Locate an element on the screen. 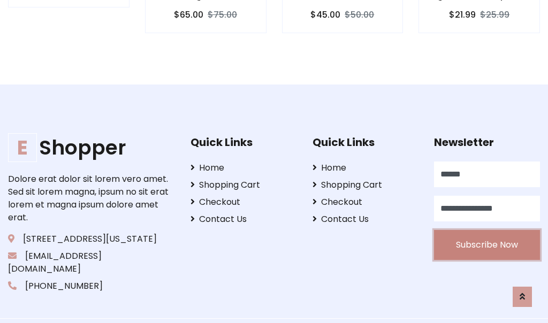 This screenshot has width=548, height=323. h6: $21.99 is located at coordinates (462, 14).